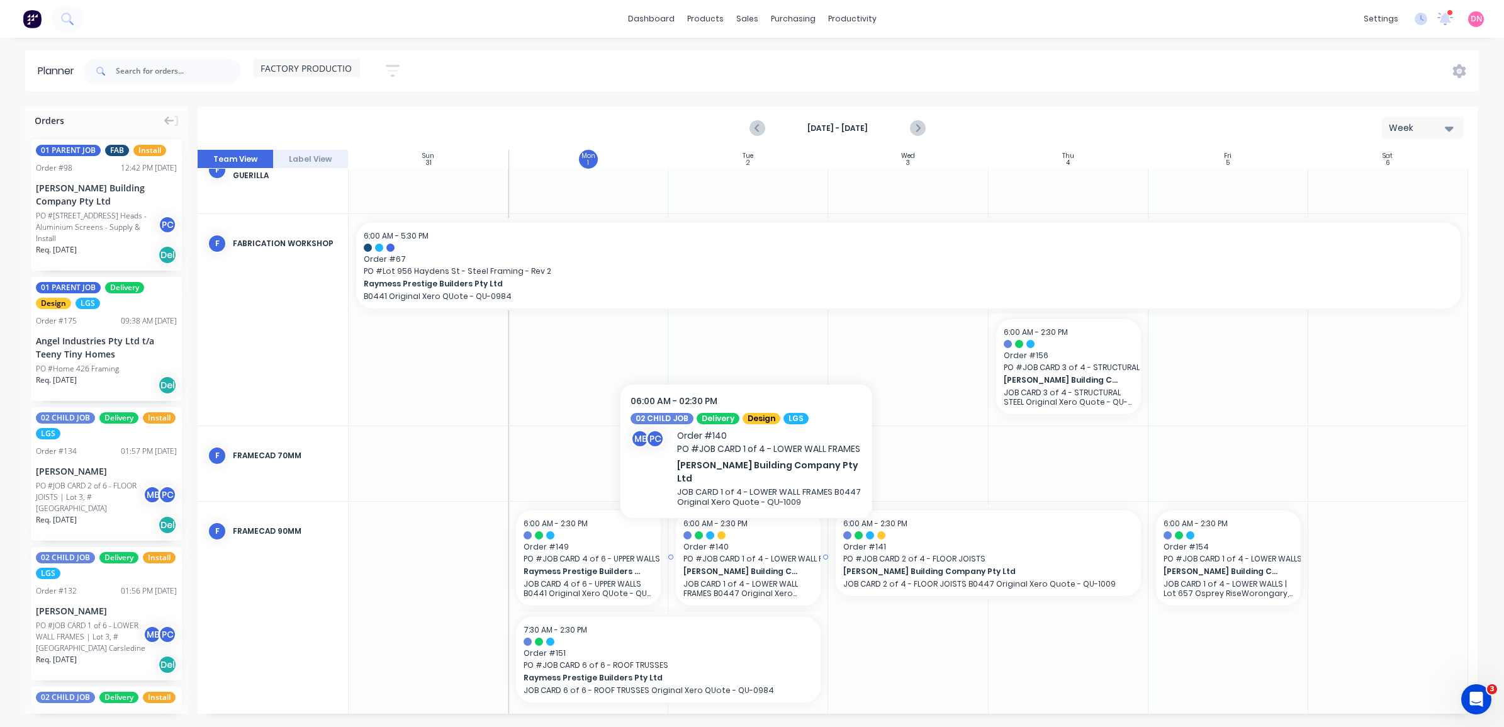 This screenshot has width=1504, height=727. Describe the element at coordinates (668, 689) in the screenshot. I see `p: JOB CARD 6 of 6 - ROOF TRUSSES Original Xero QUote - QU-0984` at that location.